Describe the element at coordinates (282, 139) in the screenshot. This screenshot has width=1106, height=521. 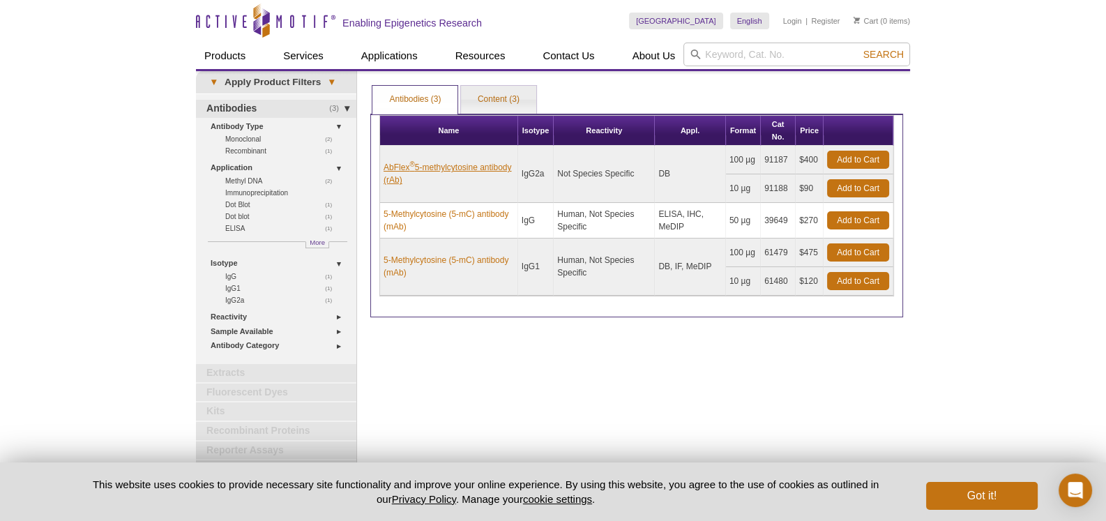
I see `a: (2)Monoclonal` at that location.